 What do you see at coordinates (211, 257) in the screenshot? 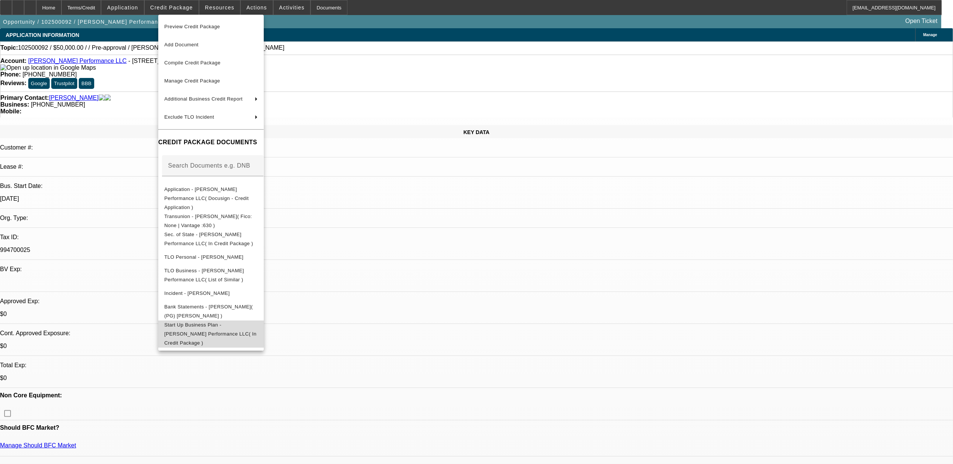
I see `button: TLO Personal - Powell, Blake` at bounding box center [211, 257].